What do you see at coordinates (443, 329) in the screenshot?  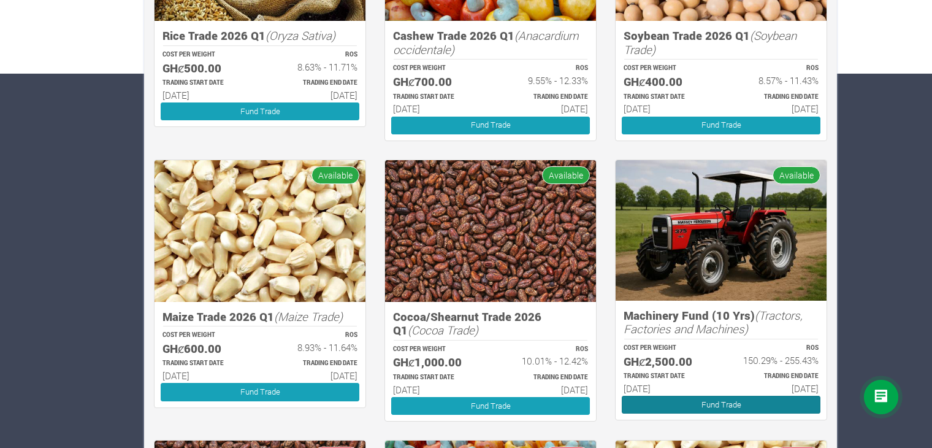 I see `i: (Cocoa Trade)` at bounding box center [443, 329].